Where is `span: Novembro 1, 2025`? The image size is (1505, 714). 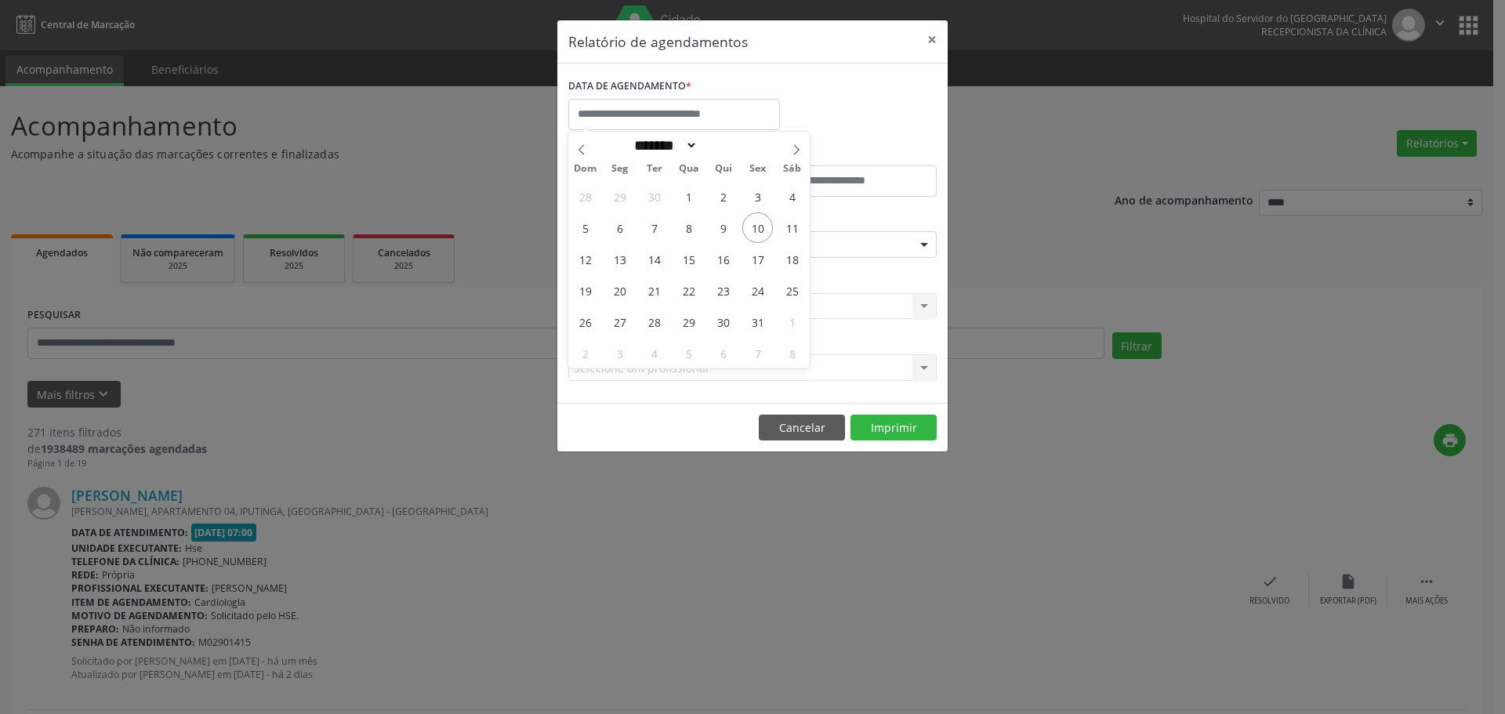
span: Novembro 1, 2025 is located at coordinates (792, 321).